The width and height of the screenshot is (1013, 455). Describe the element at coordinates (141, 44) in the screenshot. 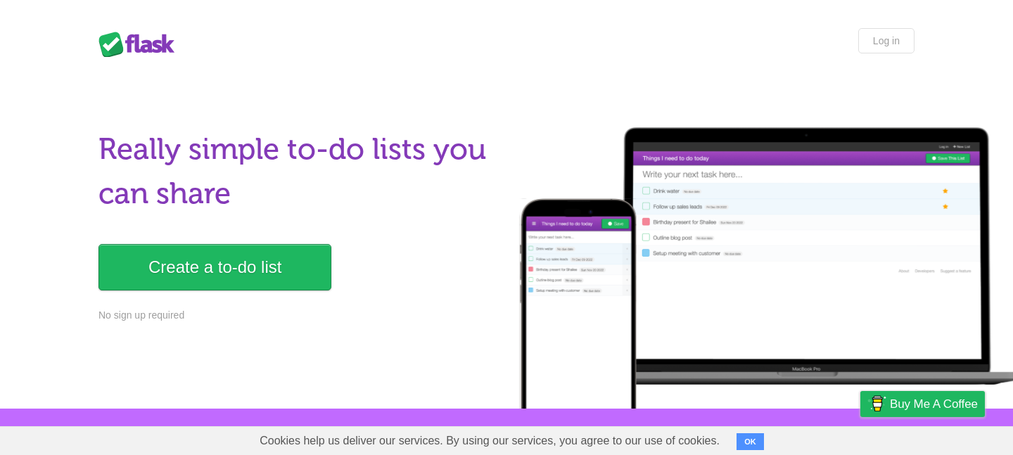

I see `div: Flask Lists` at that location.